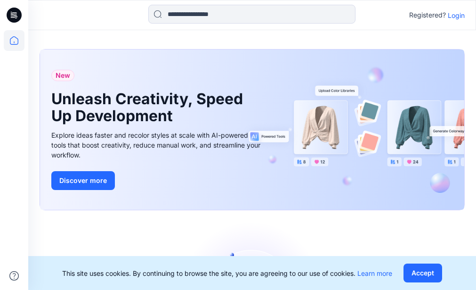 The width and height of the screenshot is (476, 290). Describe the element at coordinates (157, 145) in the screenshot. I see `div: Explore ideas faster and recolor styles at scale with AI-powered tools that boost creativity, red...` at that location.